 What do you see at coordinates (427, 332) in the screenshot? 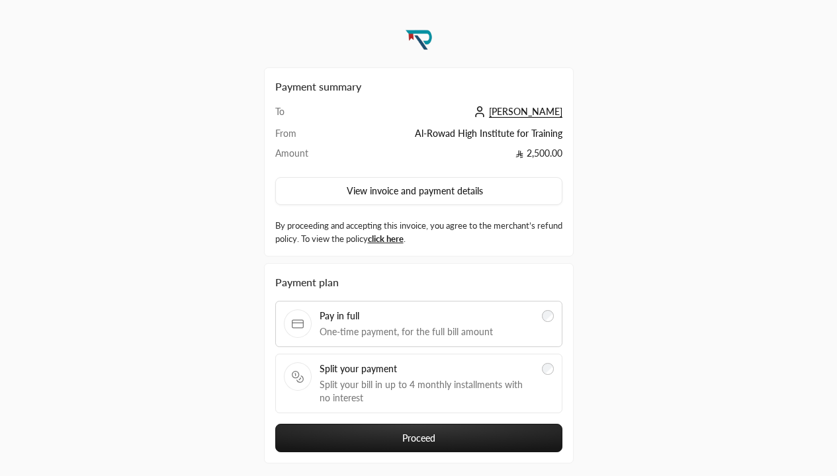
I see `span: One-time payment, for the full bill amount` at bounding box center [427, 332].